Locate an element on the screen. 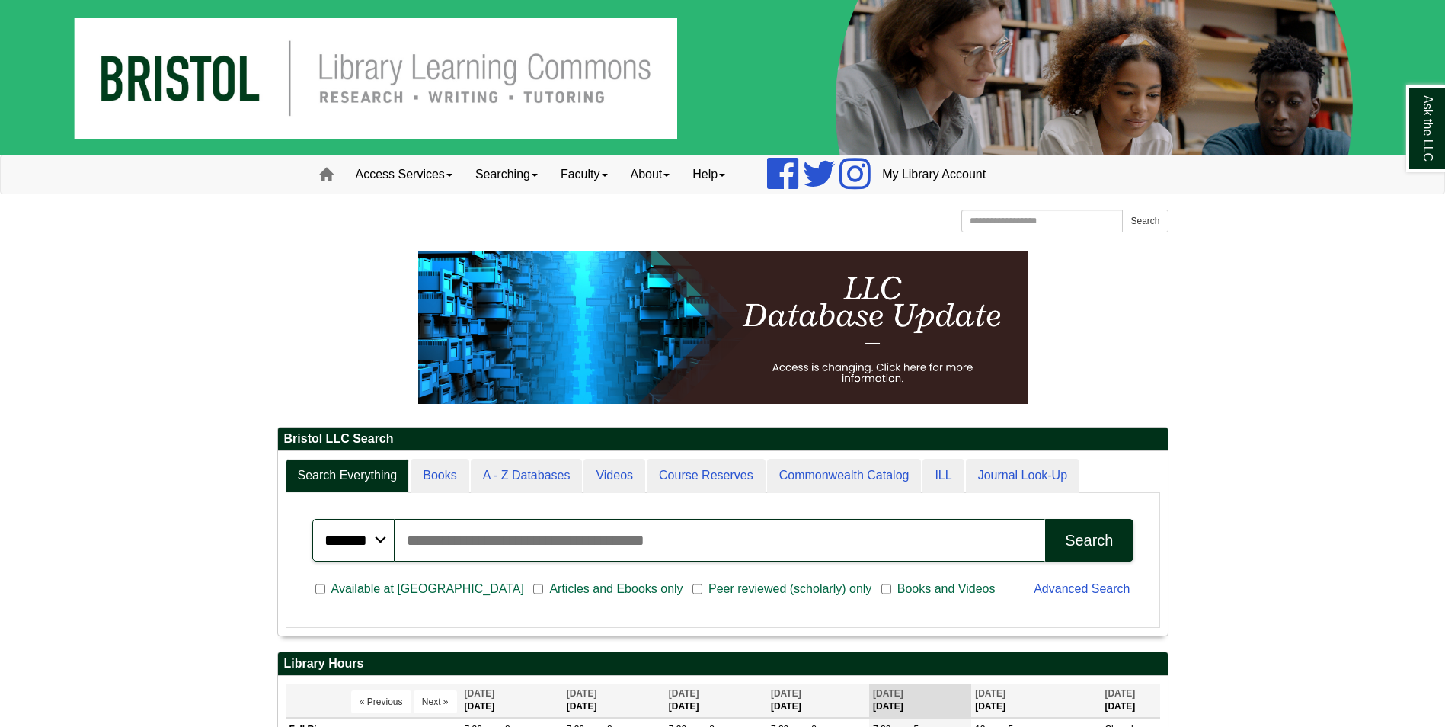 The height and width of the screenshot is (727, 1445). a: ILL is located at coordinates (943, 475).